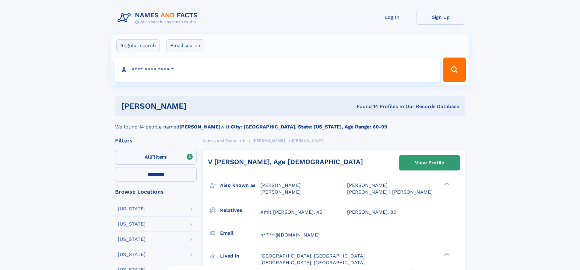 This screenshot has height=270, width=580. Describe the element at coordinates (244, 141) in the screenshot. I see `span: K` at that location.